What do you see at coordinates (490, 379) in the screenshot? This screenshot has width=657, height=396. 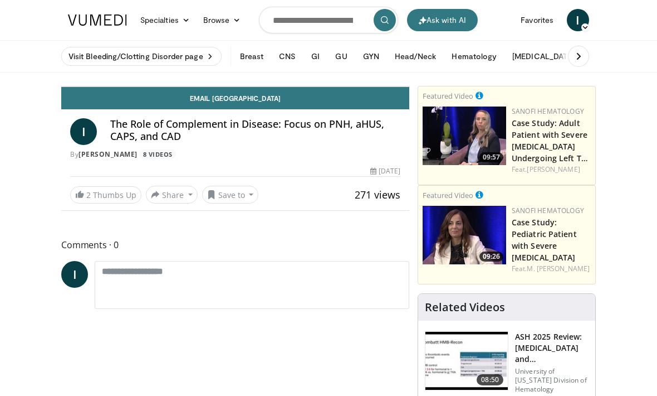 I see `span: 08:50` at bounding box center [490, 379].